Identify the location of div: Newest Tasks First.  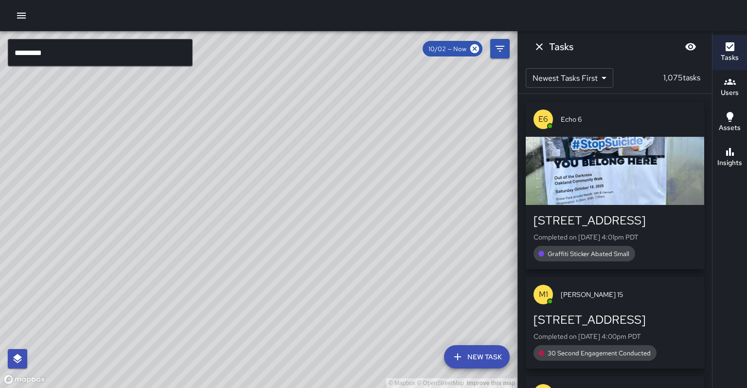
(570, 78).